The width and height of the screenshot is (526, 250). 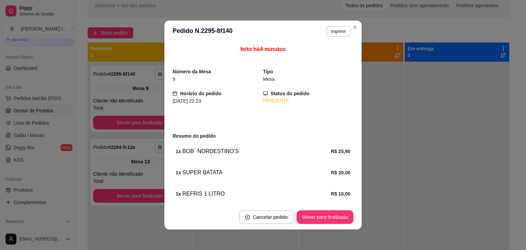 I want to click on strong: R$ 10,00, so click(x=340, y=194).